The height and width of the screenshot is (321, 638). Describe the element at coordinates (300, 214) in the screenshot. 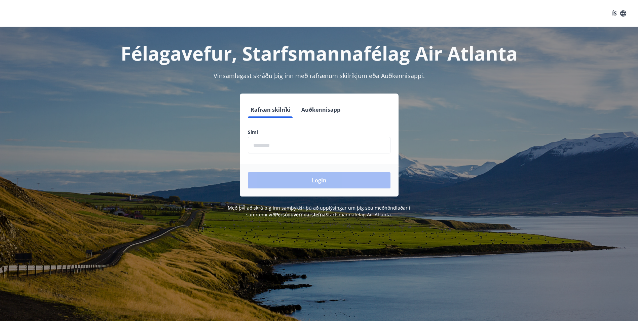

I see `a: Persónuverndarstefna` at that location.